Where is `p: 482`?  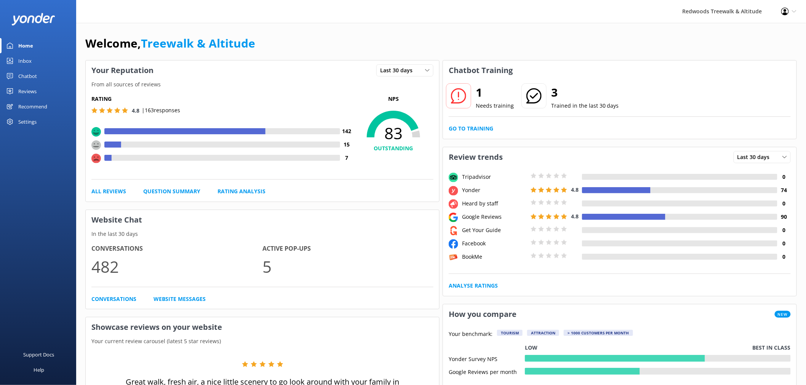
p: 482 is located at coordinates (177, 267).